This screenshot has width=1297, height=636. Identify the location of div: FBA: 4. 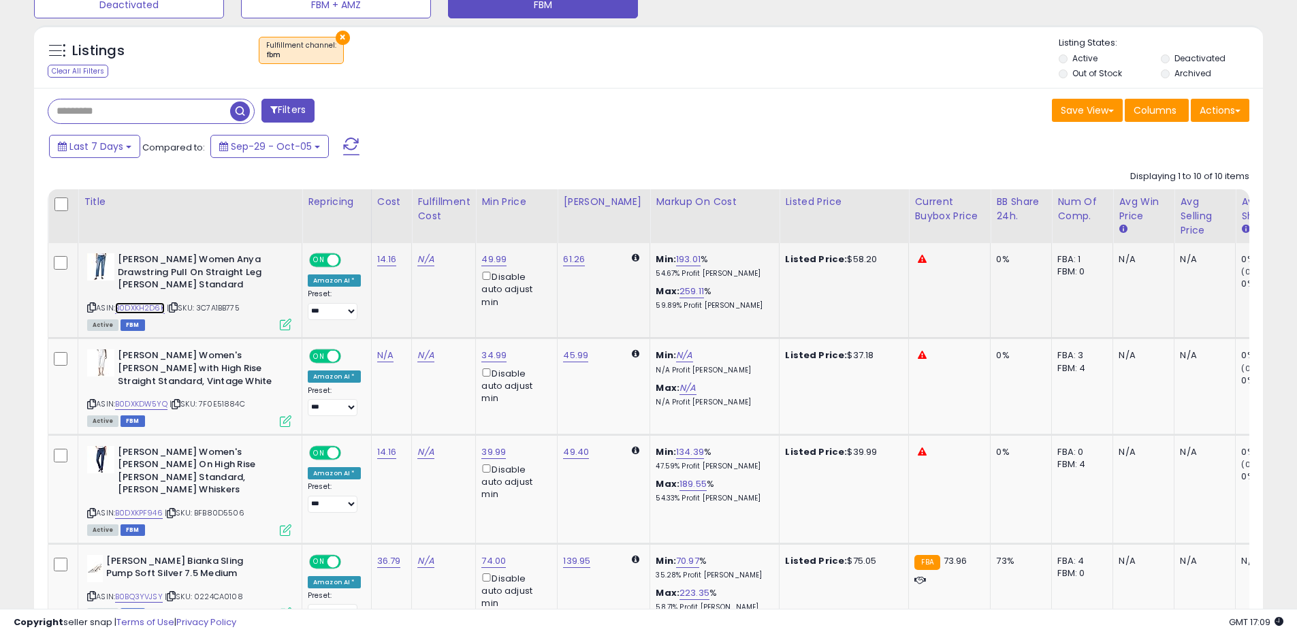
(1080, 561).